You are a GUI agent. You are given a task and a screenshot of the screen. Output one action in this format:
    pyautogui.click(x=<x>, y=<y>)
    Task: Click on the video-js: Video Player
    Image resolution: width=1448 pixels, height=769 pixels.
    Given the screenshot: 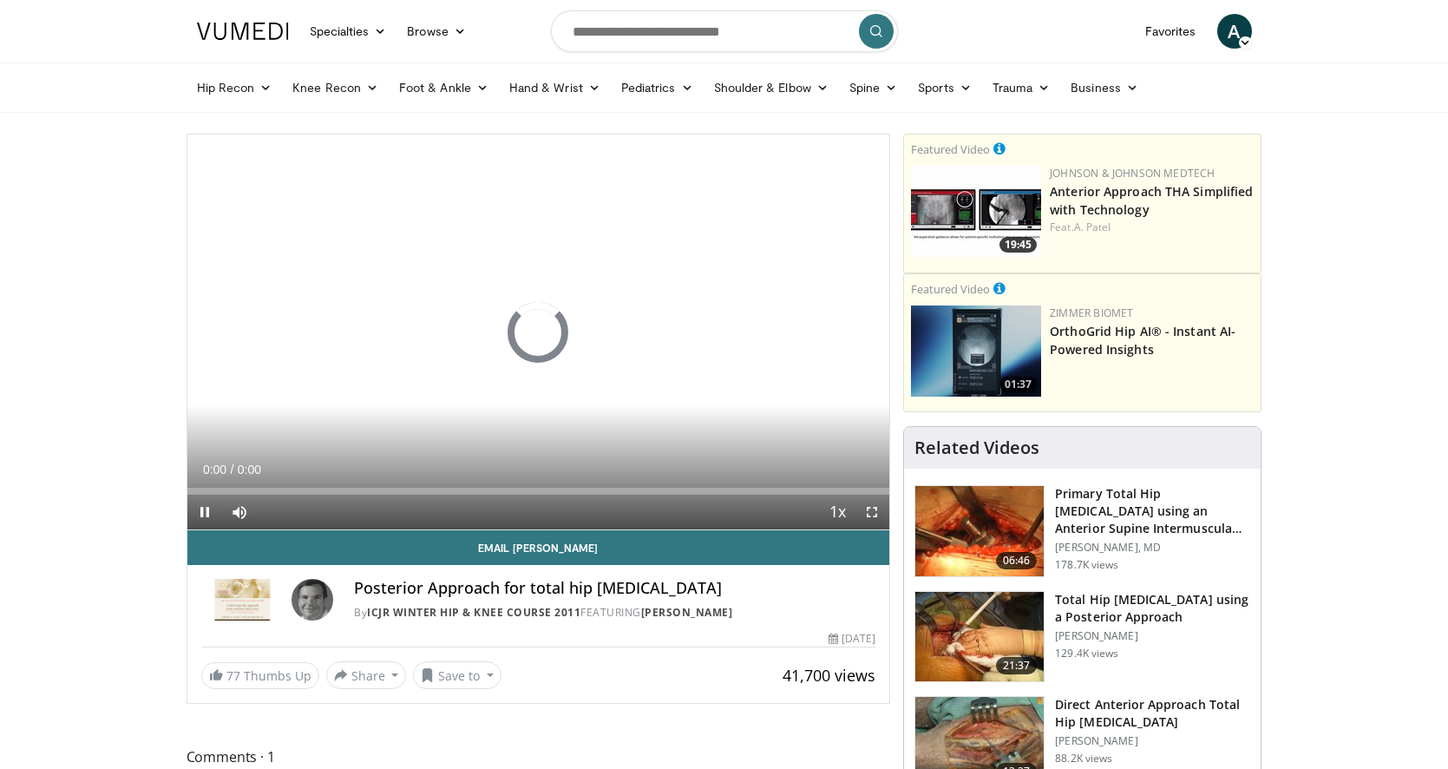 What is the action you would take?
    pyautogui.click(x=539, y=332)
    